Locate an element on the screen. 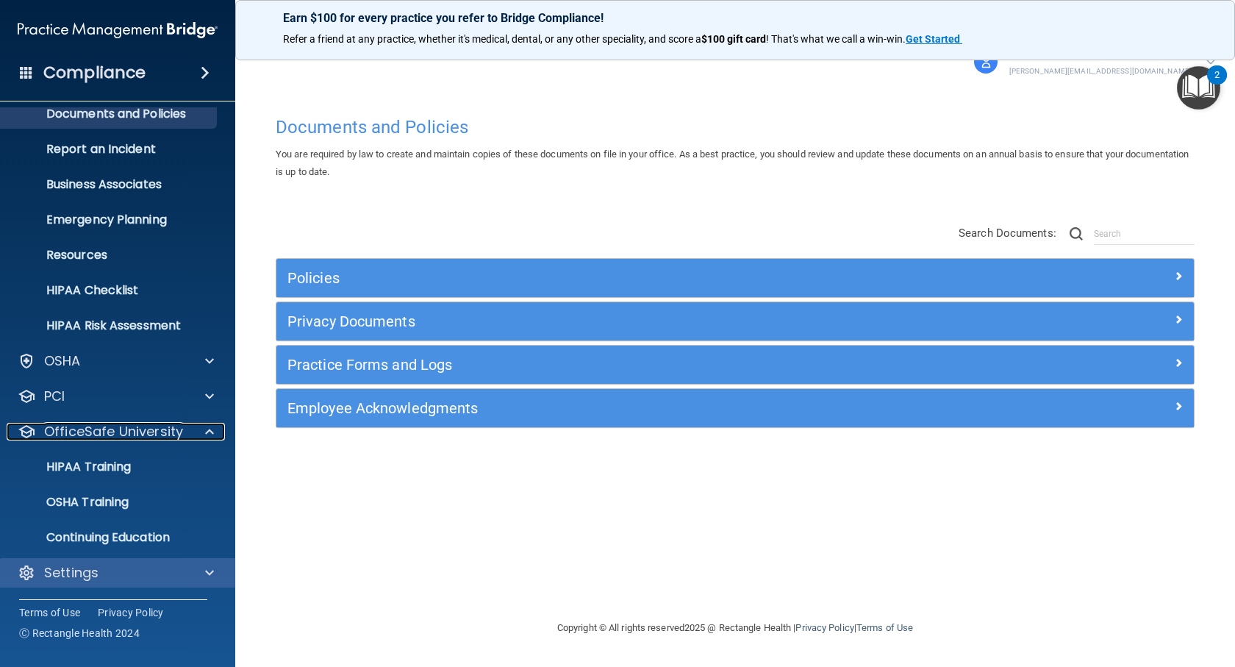  strong: Get Started is located at coordinates (933, 39).